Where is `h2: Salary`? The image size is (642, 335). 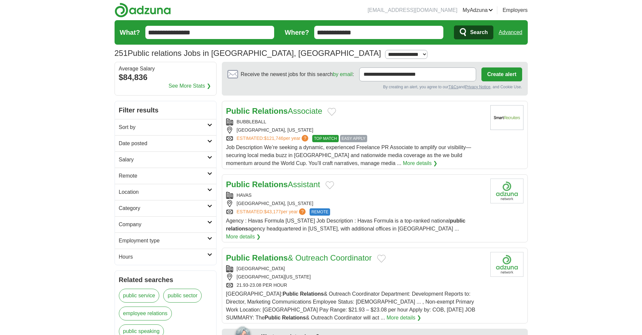
h2: Salary is located at coordinates (163, 160).